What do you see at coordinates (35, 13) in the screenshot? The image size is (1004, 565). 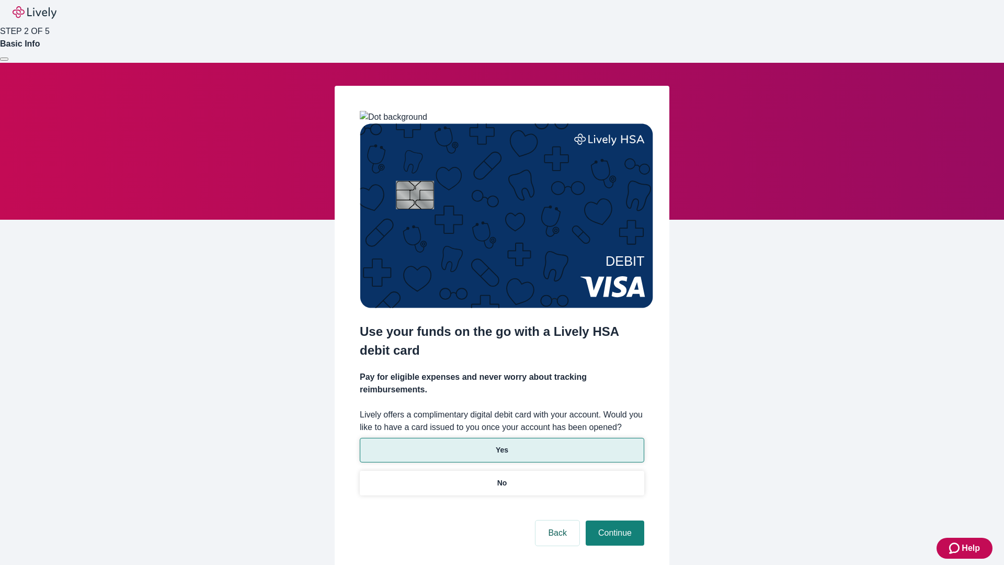 I see `img: Lively` at bounding box center [35, 13].